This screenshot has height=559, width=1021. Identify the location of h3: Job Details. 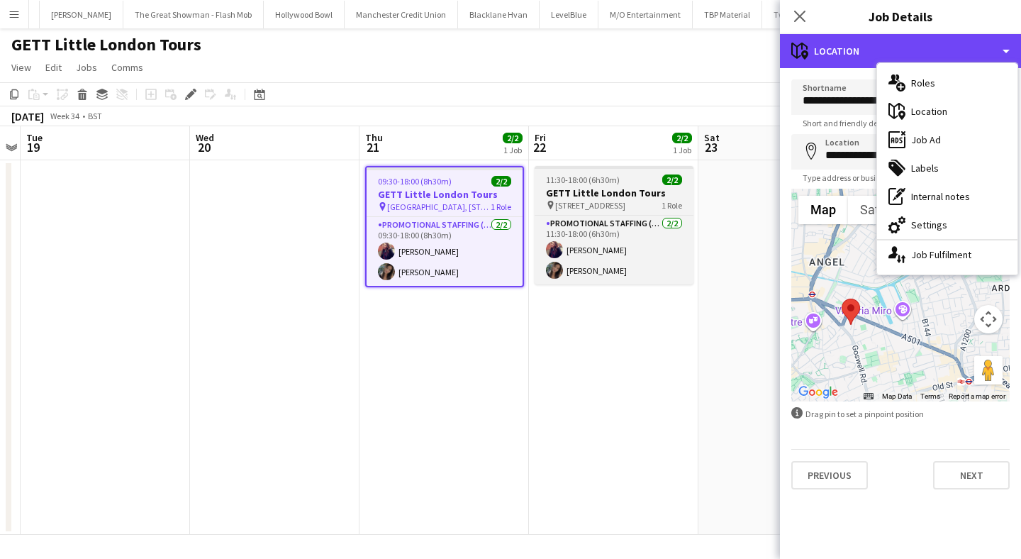
(901, 16).